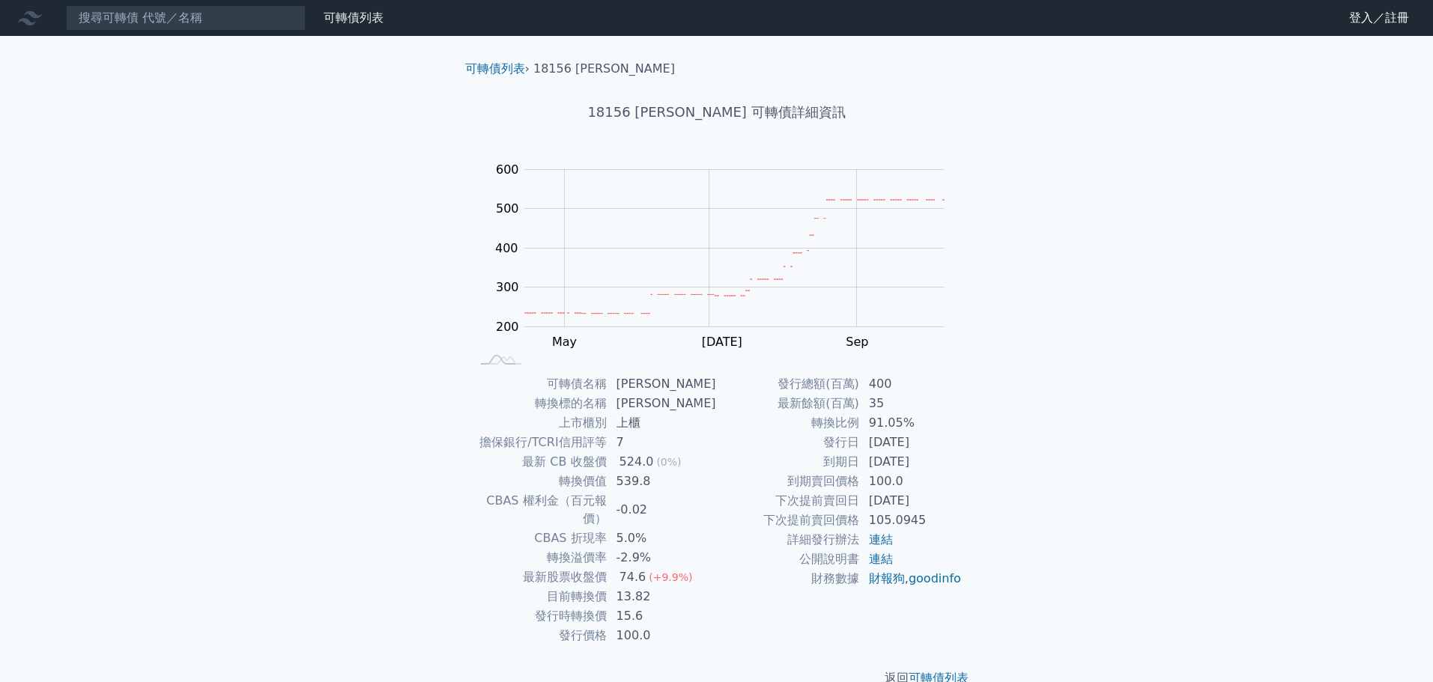  What do you see at coordinates (539, 616) in the screenshot?
I see `td: 發行時轉換價` at bounding box center [539, 616].